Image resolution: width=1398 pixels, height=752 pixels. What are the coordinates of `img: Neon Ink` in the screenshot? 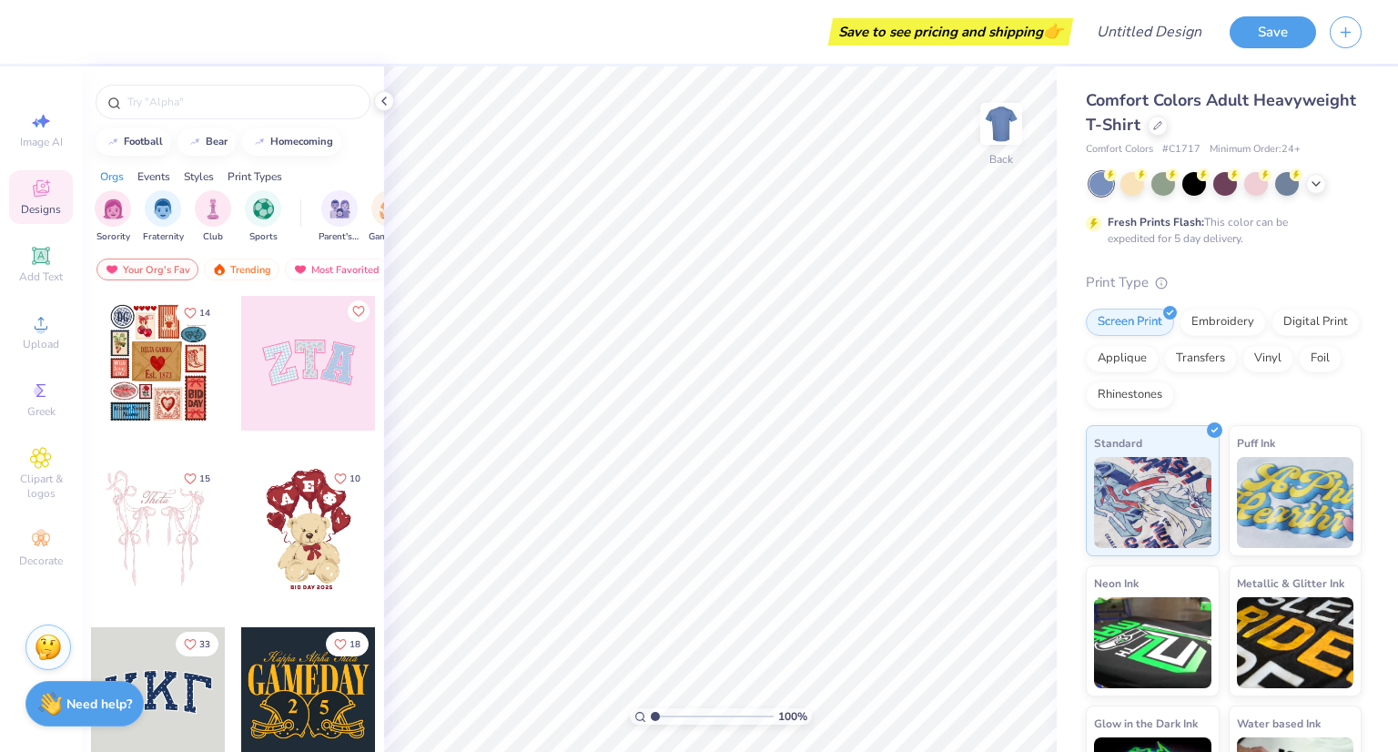 It's located at (1152, 643).